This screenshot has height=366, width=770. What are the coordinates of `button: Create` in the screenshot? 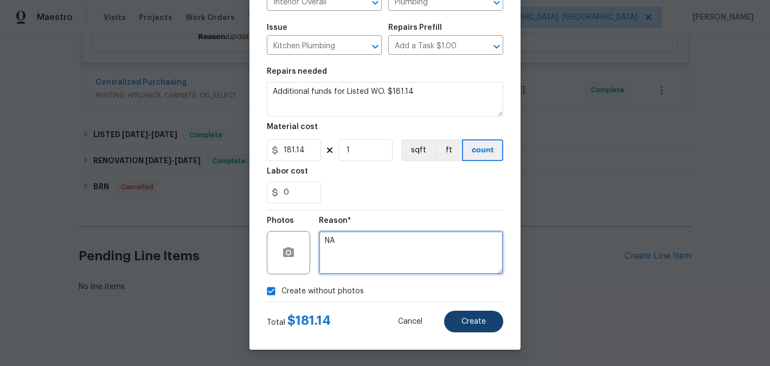 It's located at (473, 321).